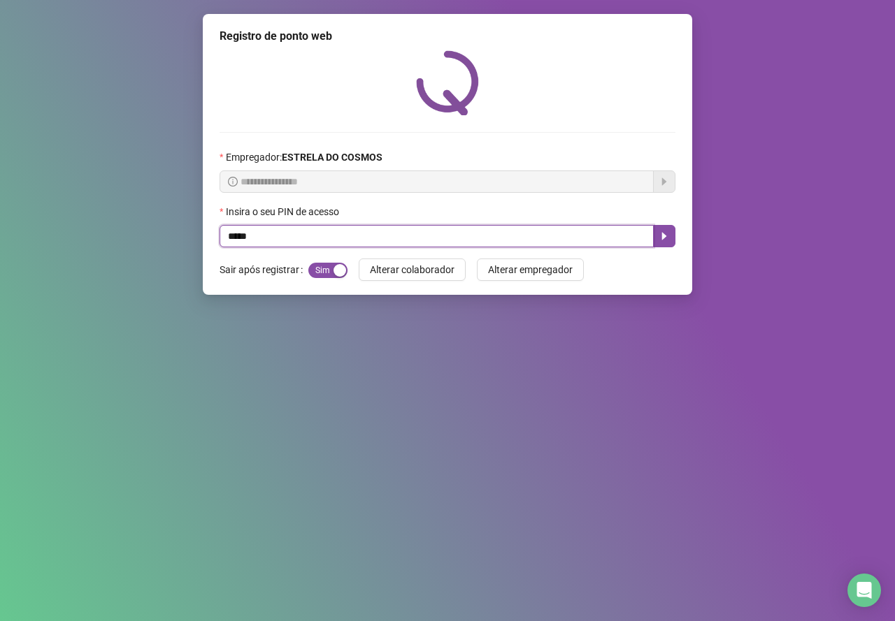  What do you see at coordinates (233, 182) in the screenshot?
I see `span: info-circle` at bounding box center [233, 182].